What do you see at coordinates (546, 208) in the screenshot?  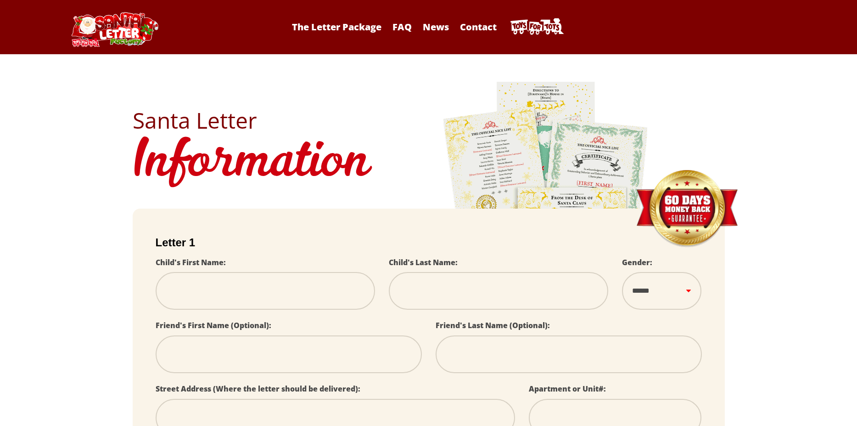 I see `img: letters.png` at bounding box center [546, 208].